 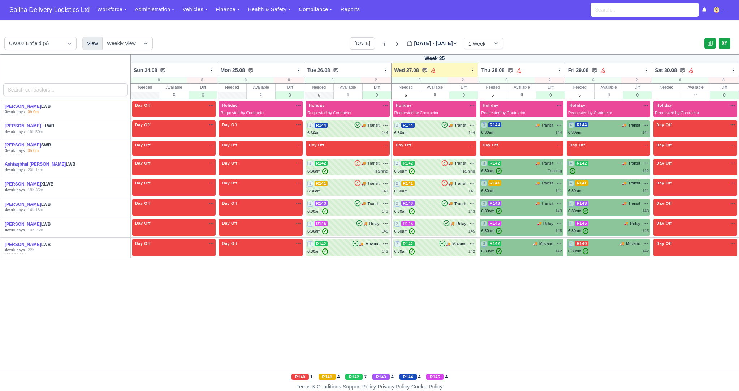 I want to click on span: Requested by Contractor, so click(x=503, y=113).